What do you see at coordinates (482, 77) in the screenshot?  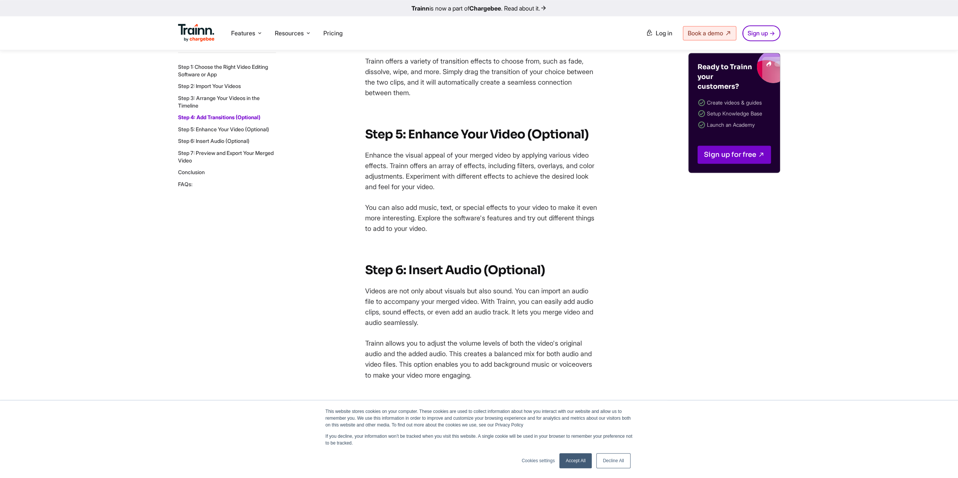 I see `p: Trainn offers a variety of transition effects to choose from, such as fade, dissolve, wipe, and m...` at bounding box center [482, 77].